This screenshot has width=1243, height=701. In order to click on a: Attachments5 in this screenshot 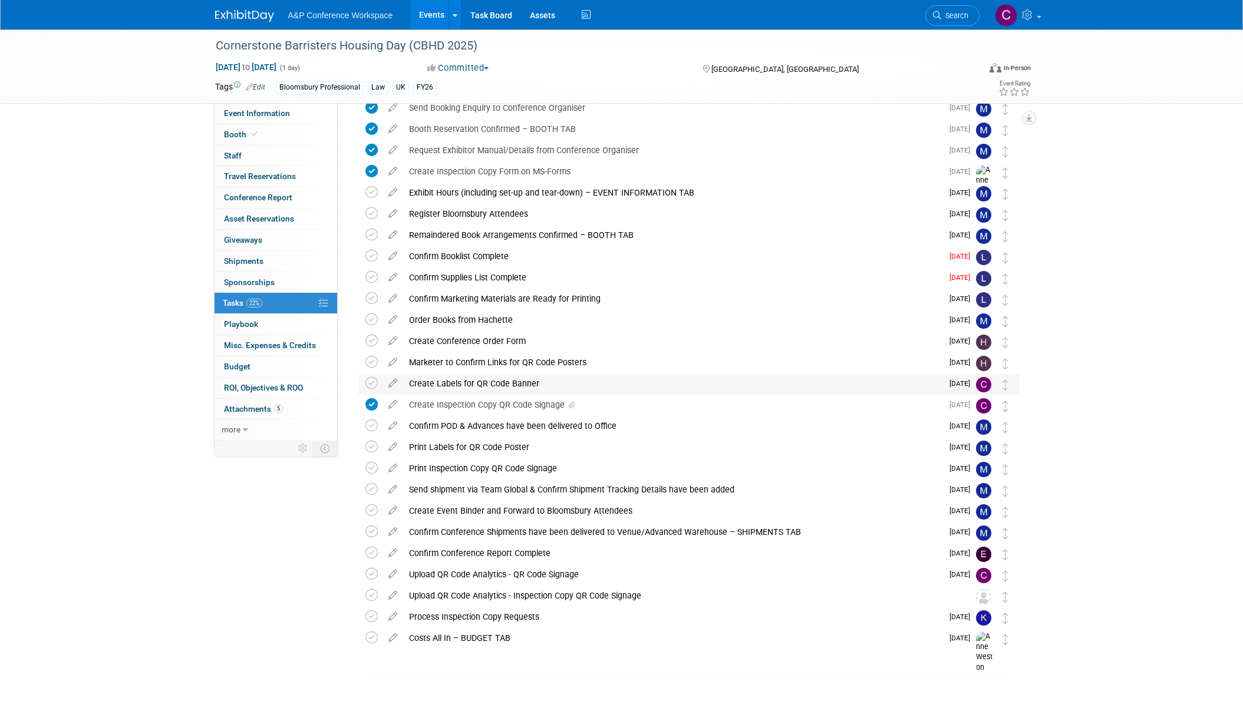, I will do `click(276, 409)`.